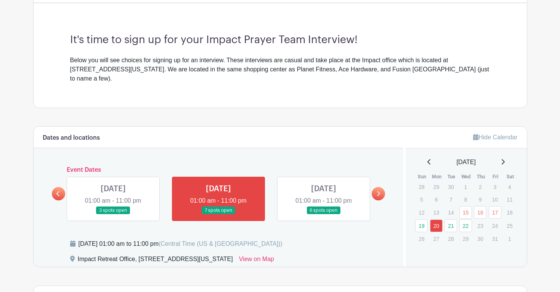 This screenshot has height=292, width=560. I want to click on th: Tue, so click(451, 177).